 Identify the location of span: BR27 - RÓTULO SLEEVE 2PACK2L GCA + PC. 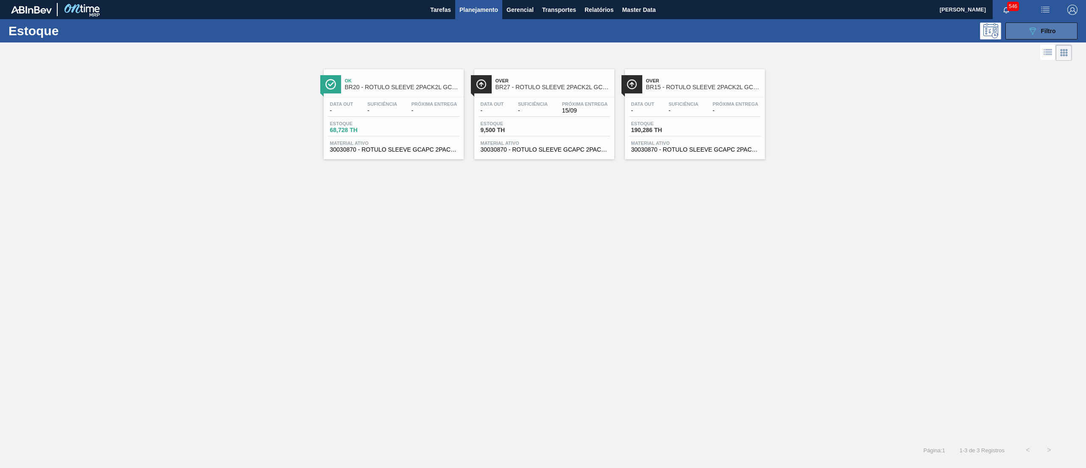
(553, 87).